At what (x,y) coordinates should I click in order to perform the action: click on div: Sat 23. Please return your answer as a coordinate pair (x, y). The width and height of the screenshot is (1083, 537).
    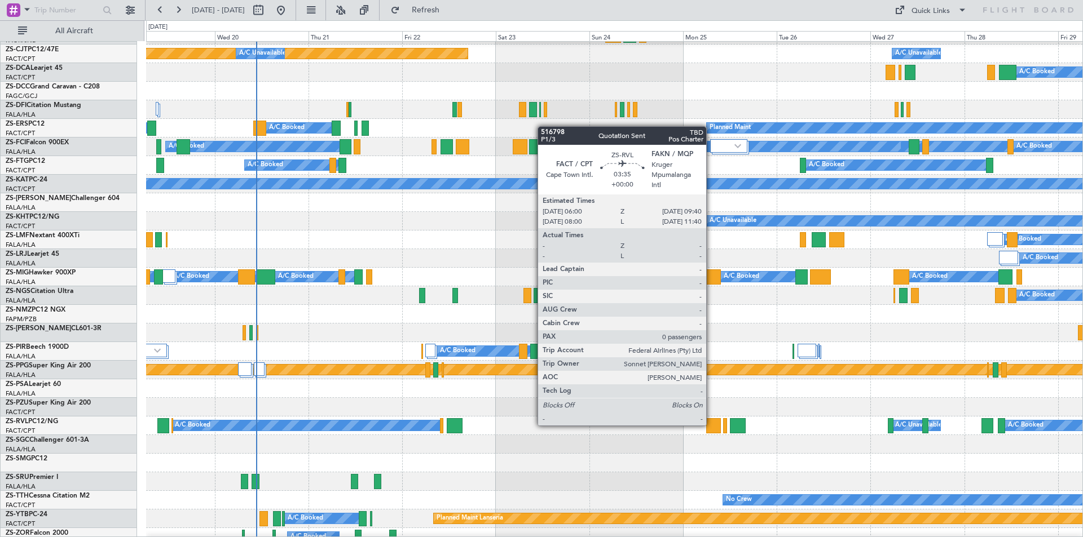
    Looking at the image, I should click on (543, 36).